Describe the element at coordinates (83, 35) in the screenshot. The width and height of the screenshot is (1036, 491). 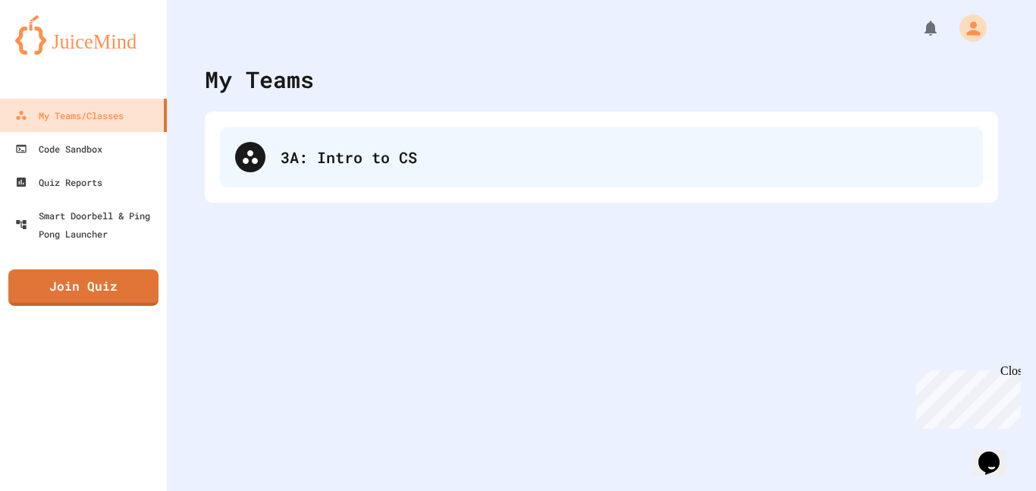
I see `img: logo-orange.svg` at that location.